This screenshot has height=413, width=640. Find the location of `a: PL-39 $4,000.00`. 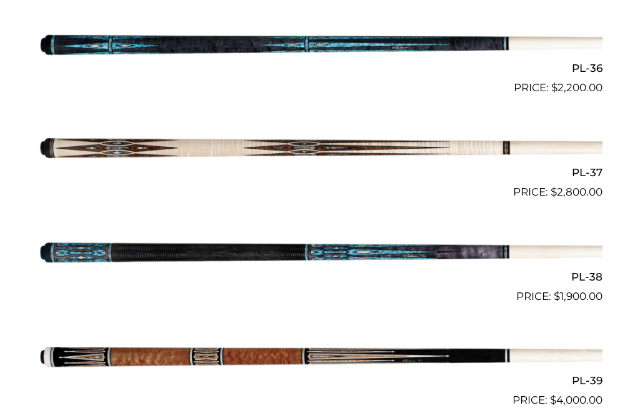

a: PL-39 $4,000.00 is located at coordinates (320, 359).